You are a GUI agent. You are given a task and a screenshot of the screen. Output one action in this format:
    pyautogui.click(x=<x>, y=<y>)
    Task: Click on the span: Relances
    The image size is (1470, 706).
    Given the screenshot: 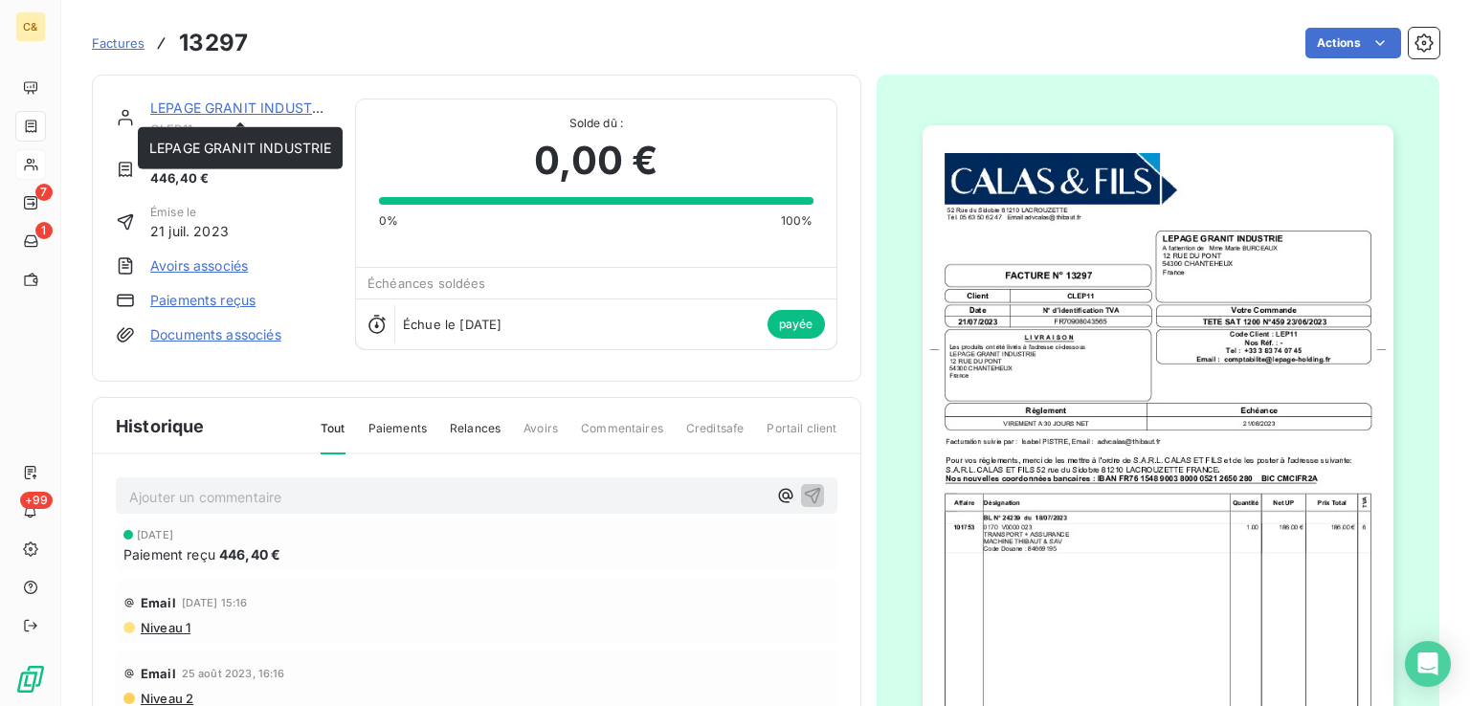 What is the action you would take?
    pyautogui.click(x=475, y=436)
    